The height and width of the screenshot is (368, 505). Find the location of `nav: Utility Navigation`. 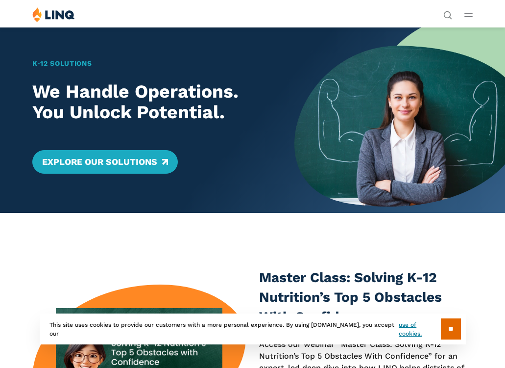

nav: Utility Navigation is located at coordinates (448, 13).